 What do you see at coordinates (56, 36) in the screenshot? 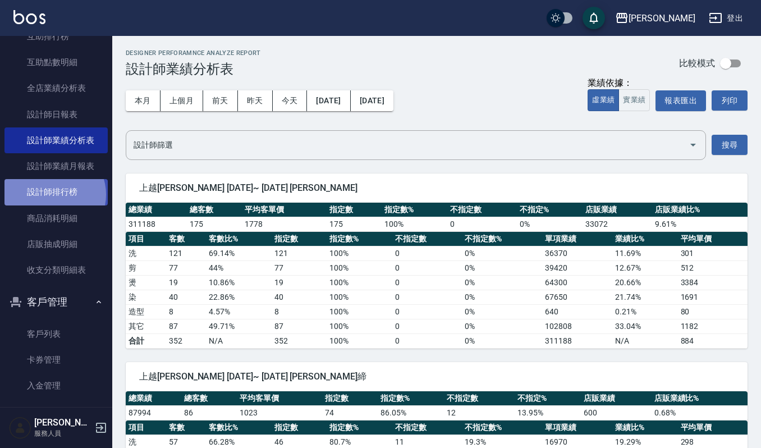
I see `a: 互助排行榜` at bounding box center [56, 36].